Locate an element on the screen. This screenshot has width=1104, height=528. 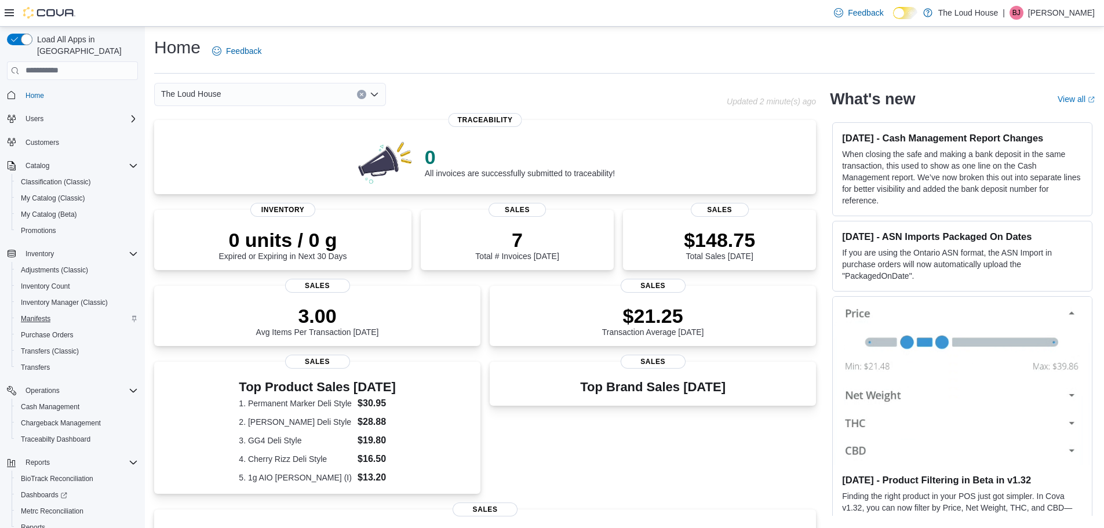
h1: Home is located at coordinates (177, 48).